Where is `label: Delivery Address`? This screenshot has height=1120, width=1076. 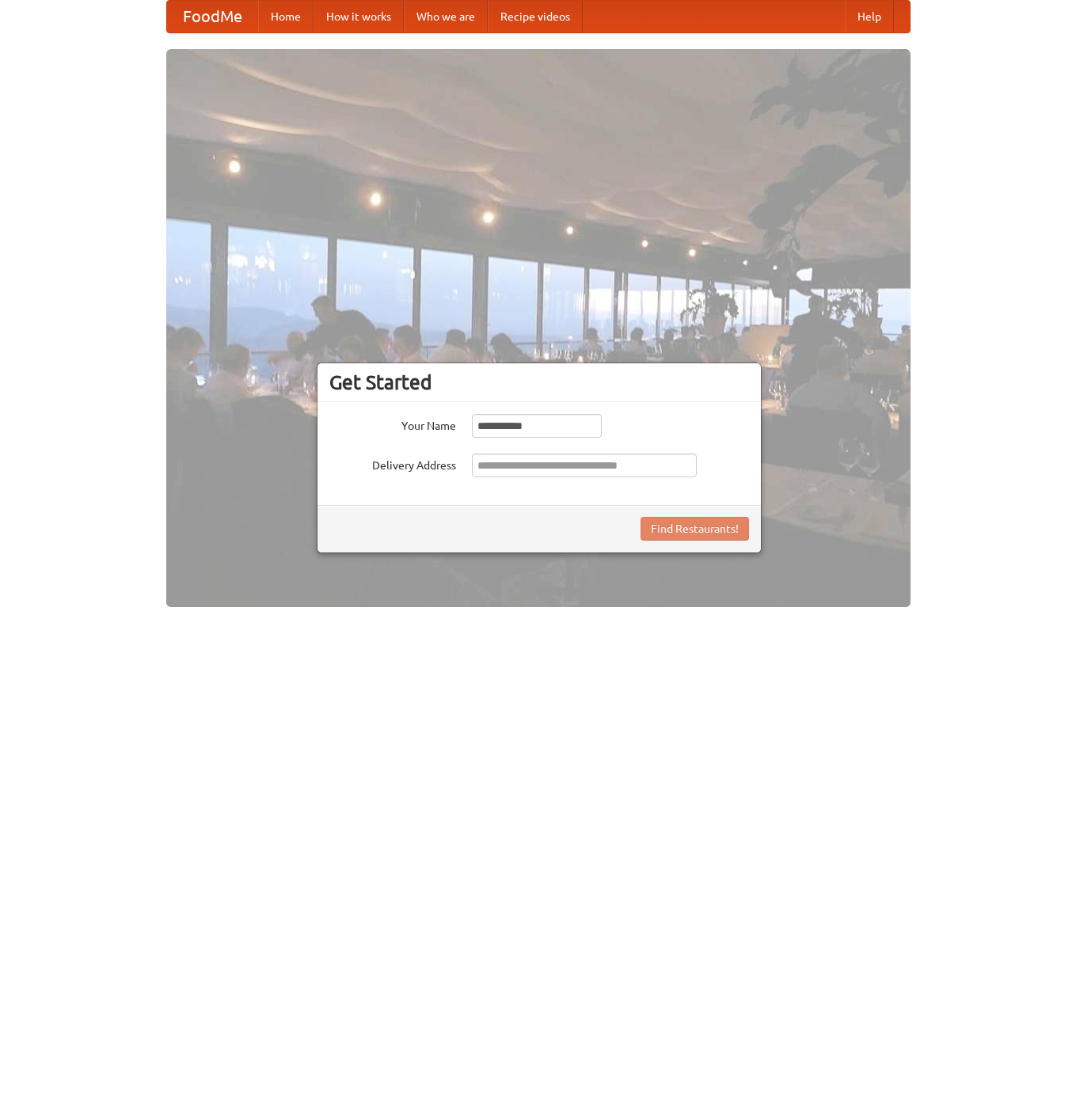
label: Delivery Address is located at coordinates (393, 463).